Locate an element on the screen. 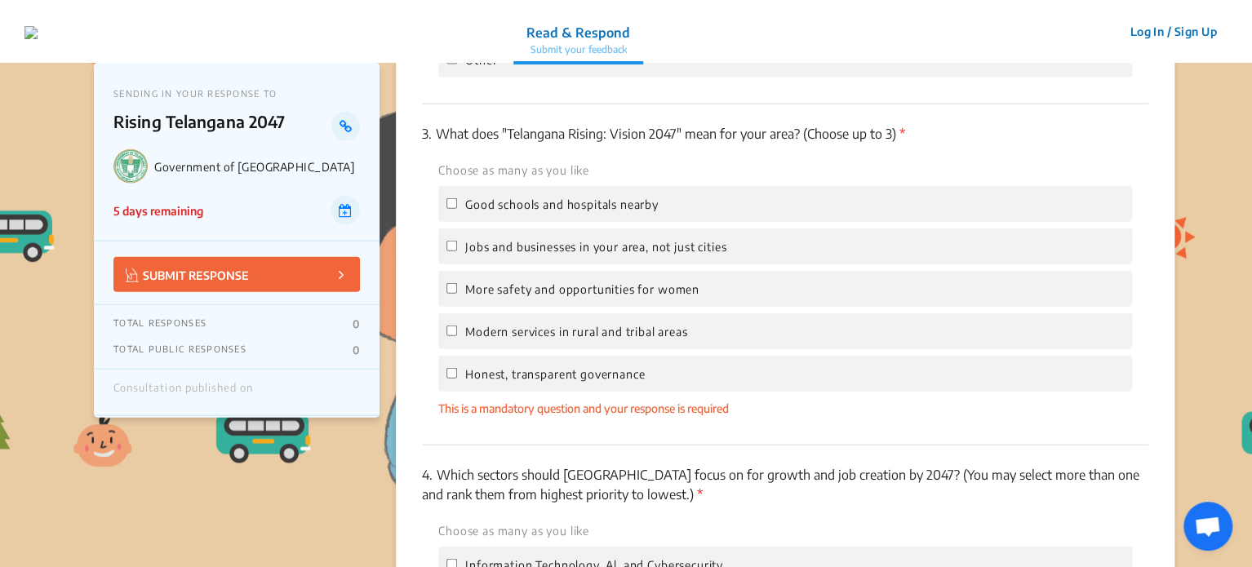  button: SUBMIT RESPONSE is located at coordinates (237, 274).